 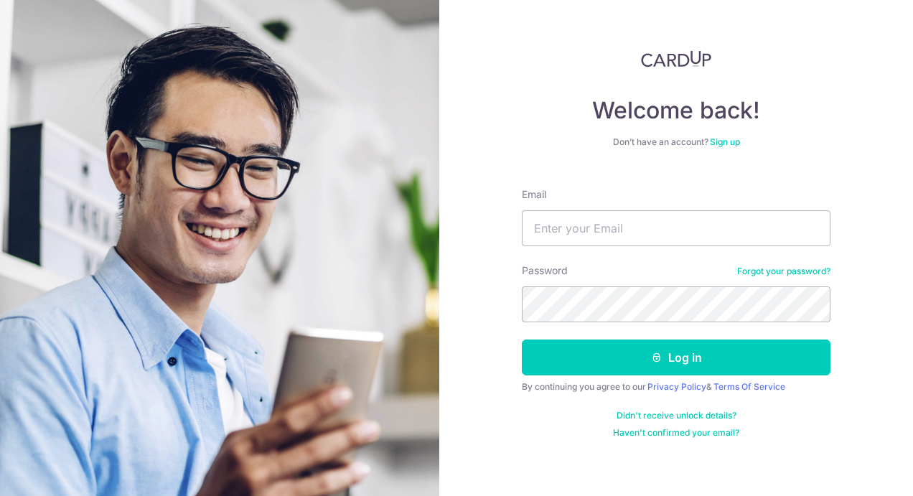 I want to click on button: Log in, so click(x=676, y=357).